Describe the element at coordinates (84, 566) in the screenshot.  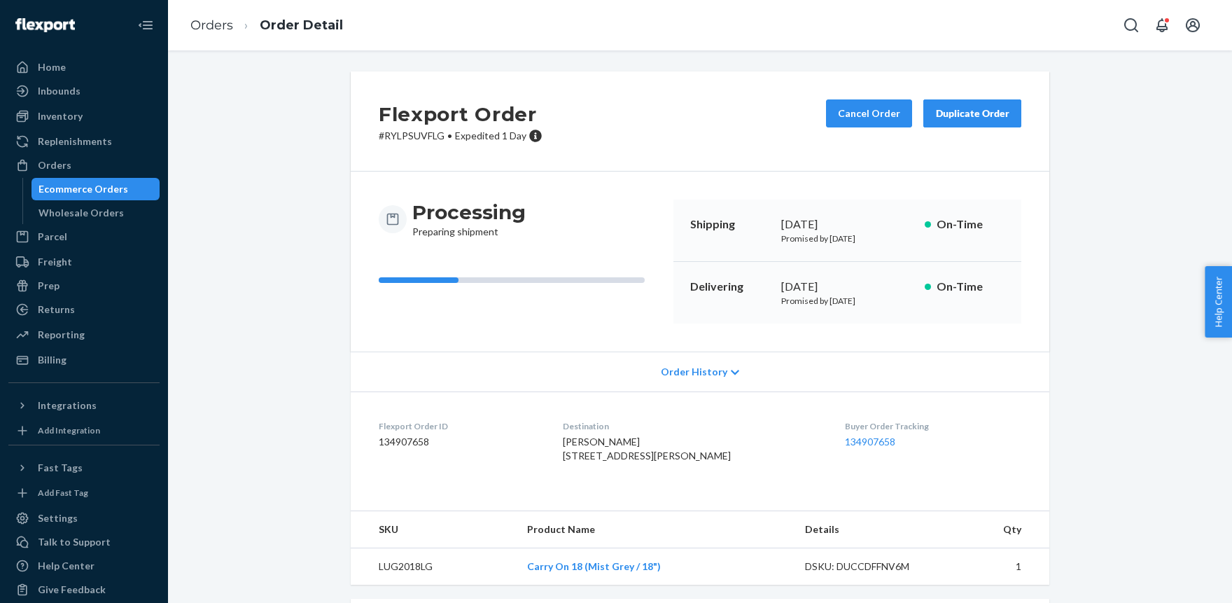
I see `a: Help Center` at that location.